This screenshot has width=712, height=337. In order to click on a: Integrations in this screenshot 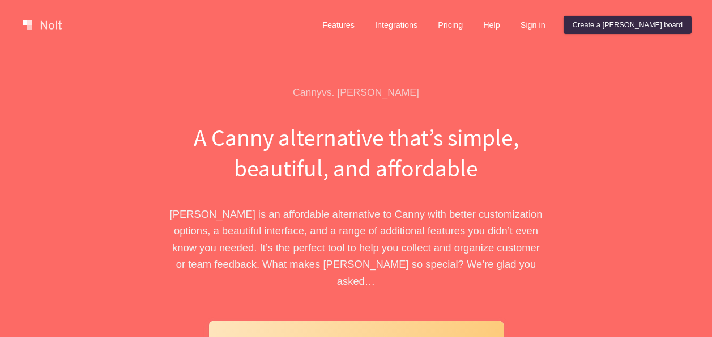, I will do `click(396, 25)`.